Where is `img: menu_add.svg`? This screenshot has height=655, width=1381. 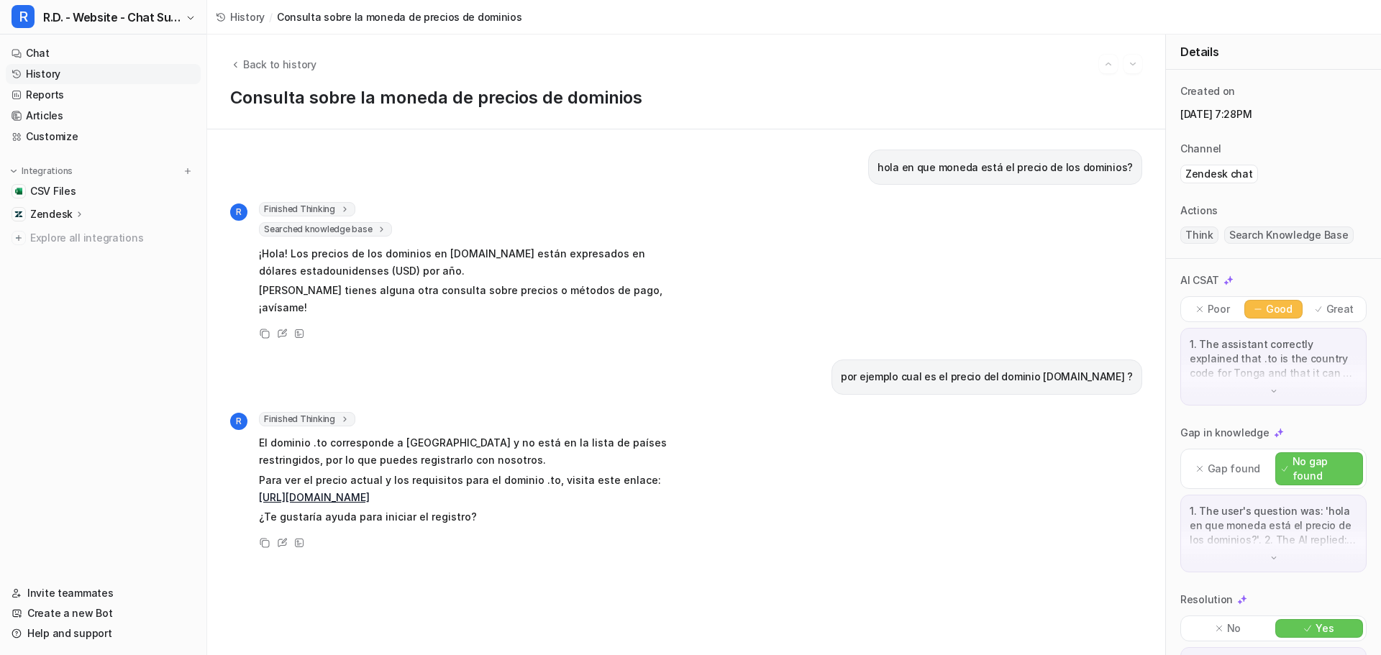
img: menu_add.svg is located at coordinates (188, 171).